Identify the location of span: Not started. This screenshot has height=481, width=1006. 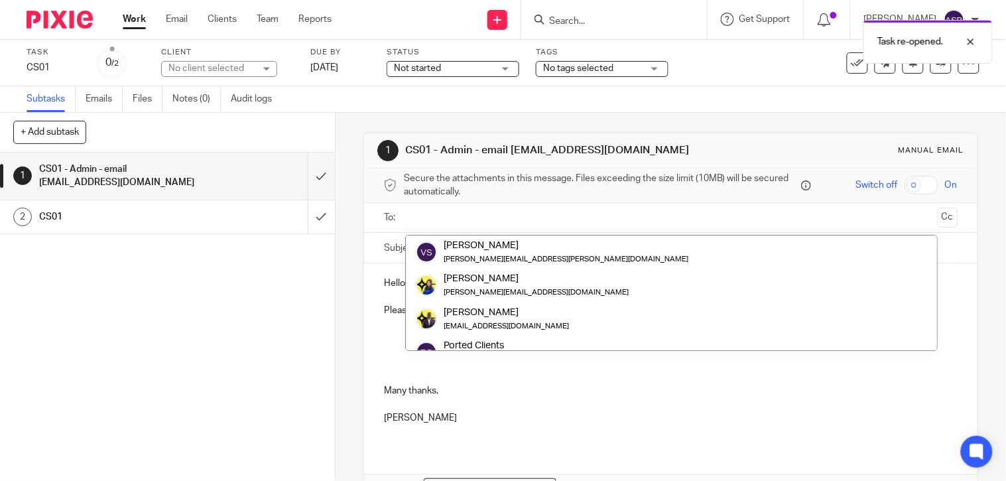
(417, 68).